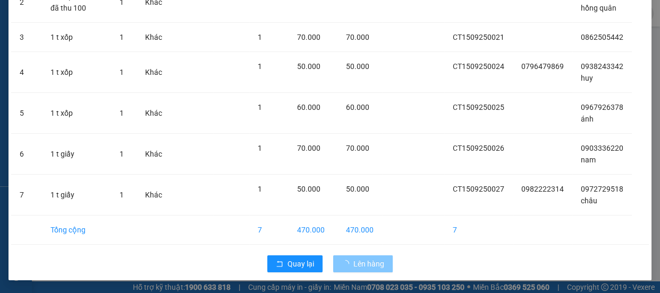 Image resolution: width=660 pixels, height=293 pixels. I want to click on span: ánh, so click(587, 119).